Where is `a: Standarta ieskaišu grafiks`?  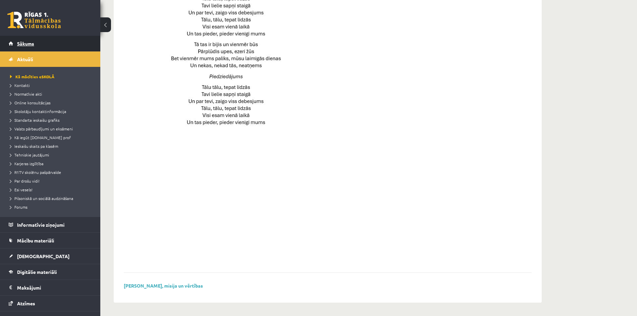
a: Standarta ieskaišu grafiks is located at coordinates (52, 120).